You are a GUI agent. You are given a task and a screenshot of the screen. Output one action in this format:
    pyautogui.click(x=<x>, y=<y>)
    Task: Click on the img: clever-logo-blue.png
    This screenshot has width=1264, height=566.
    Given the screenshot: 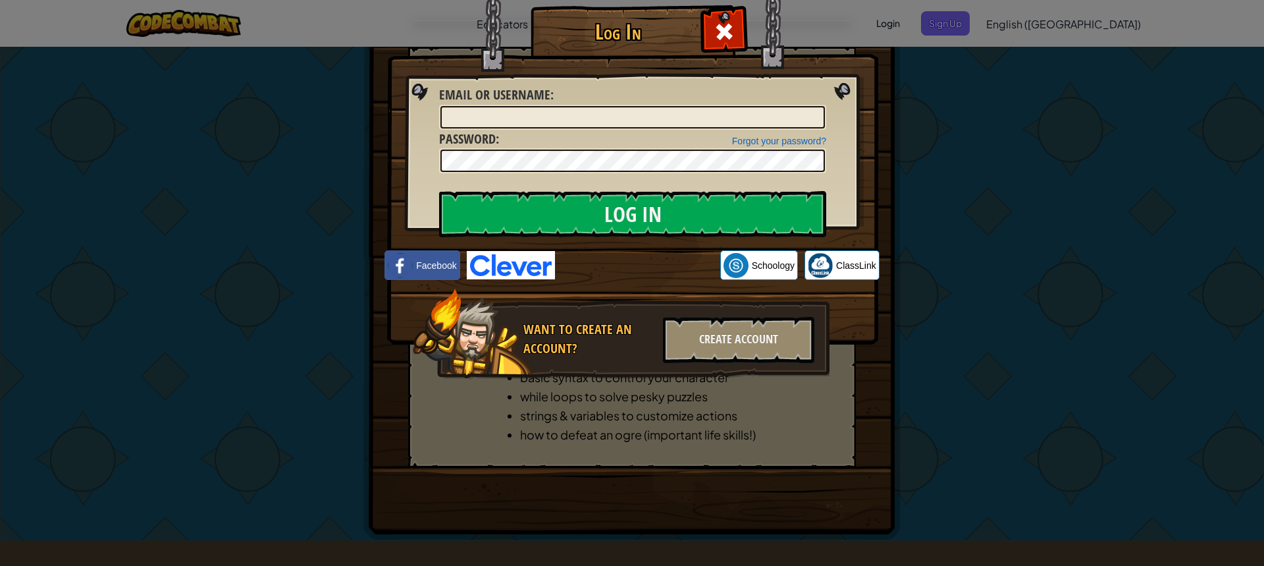 What is the action you would take?
    pyautogui.click(x=511, y=265)
    